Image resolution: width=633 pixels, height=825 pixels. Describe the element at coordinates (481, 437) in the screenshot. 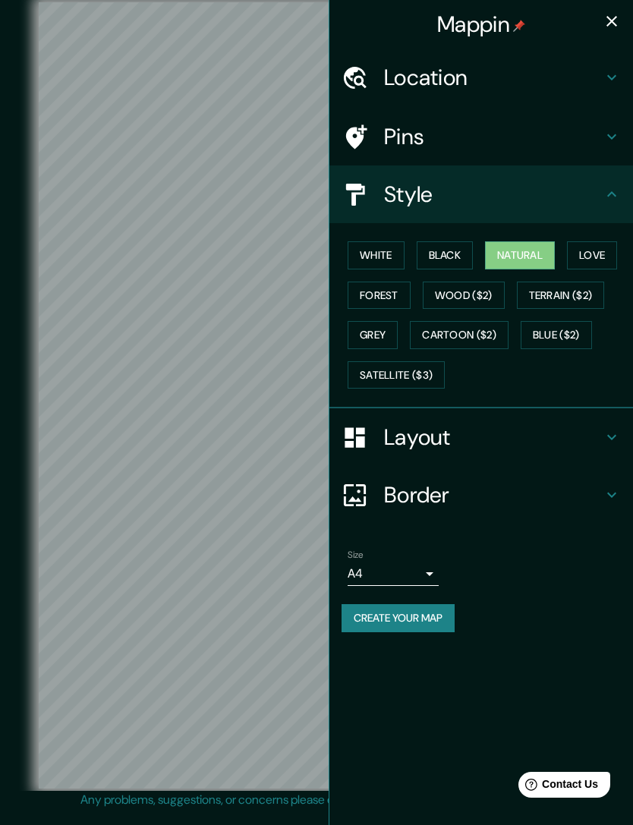

I see `div: Layout` at that location.